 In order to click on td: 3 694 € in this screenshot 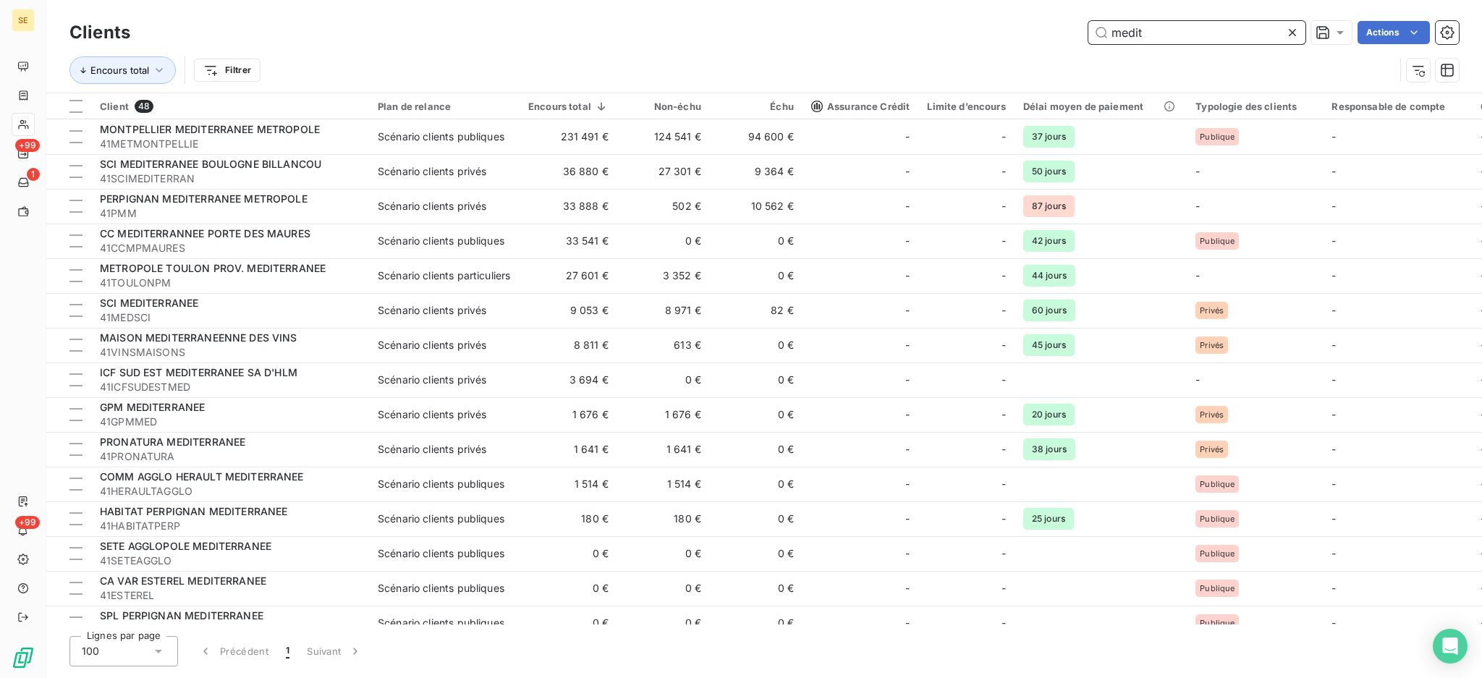, I will do `click(568, 380)`.